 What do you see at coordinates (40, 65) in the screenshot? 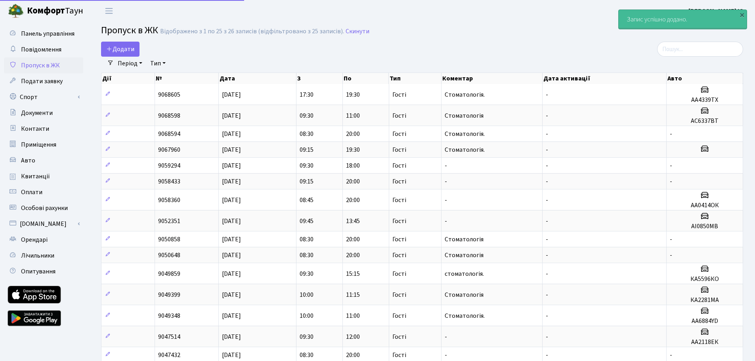
I see `span: Пропуск в ЖК` at bounding box center [40, 65].